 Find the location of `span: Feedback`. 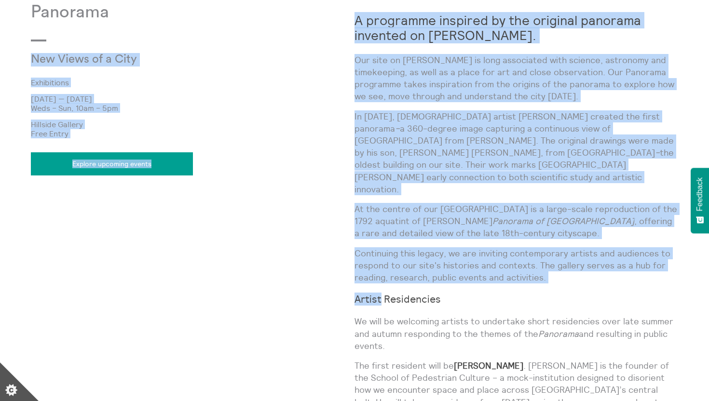

span: Feedback is located at coordinates (700, 194).